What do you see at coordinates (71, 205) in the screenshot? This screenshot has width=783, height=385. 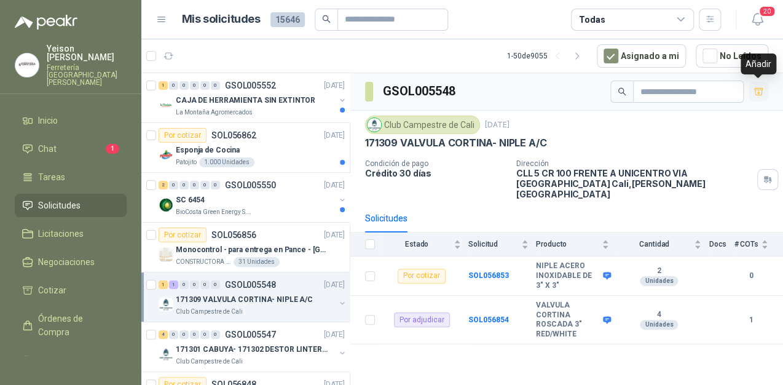 I see `a: Solicitudes` at bounding box center [71, 205].